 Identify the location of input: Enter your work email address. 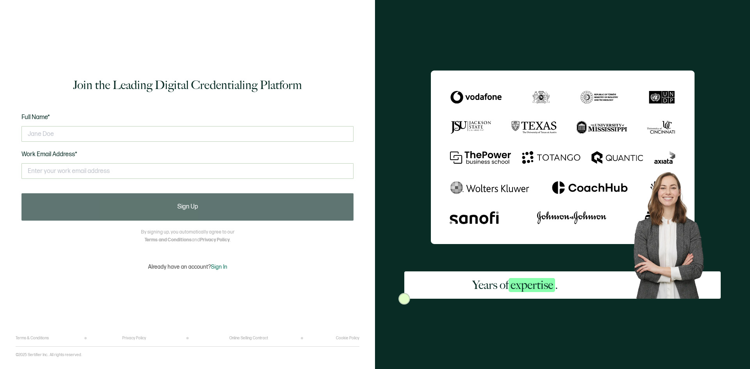
(187, 171).